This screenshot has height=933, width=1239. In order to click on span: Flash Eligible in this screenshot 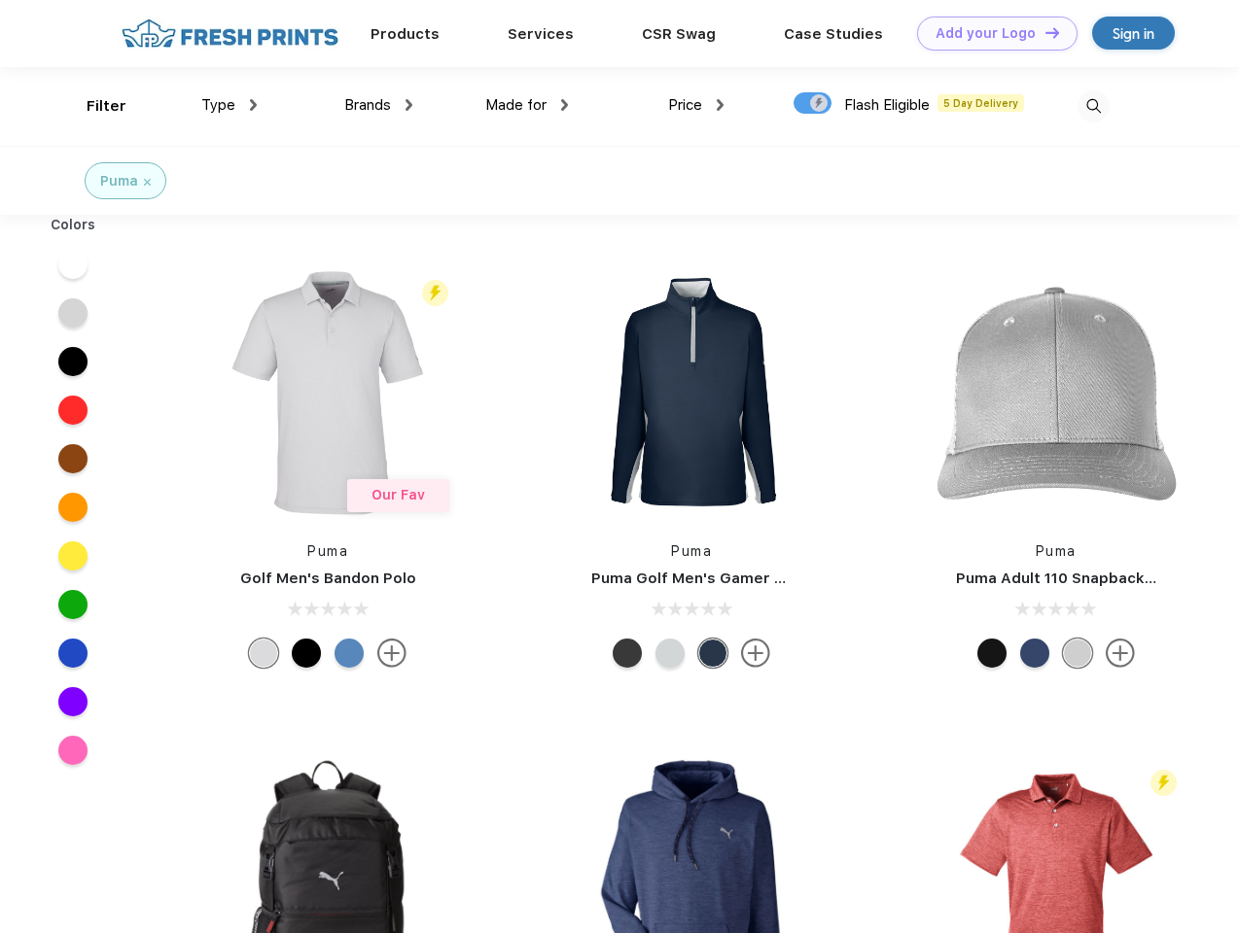, I will do `click(887, 105)`.